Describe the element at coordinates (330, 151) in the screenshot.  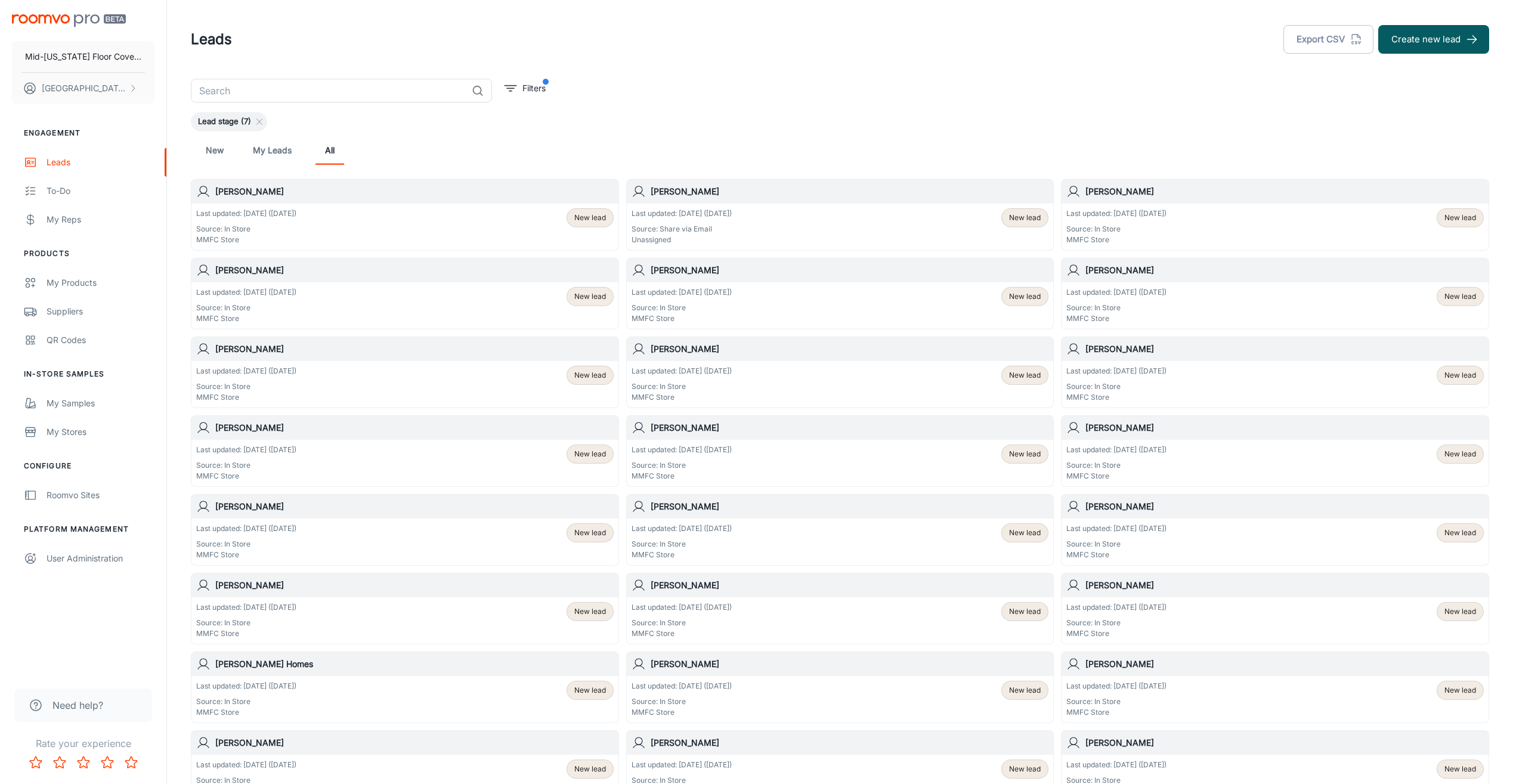
I see `a: All` at that location.